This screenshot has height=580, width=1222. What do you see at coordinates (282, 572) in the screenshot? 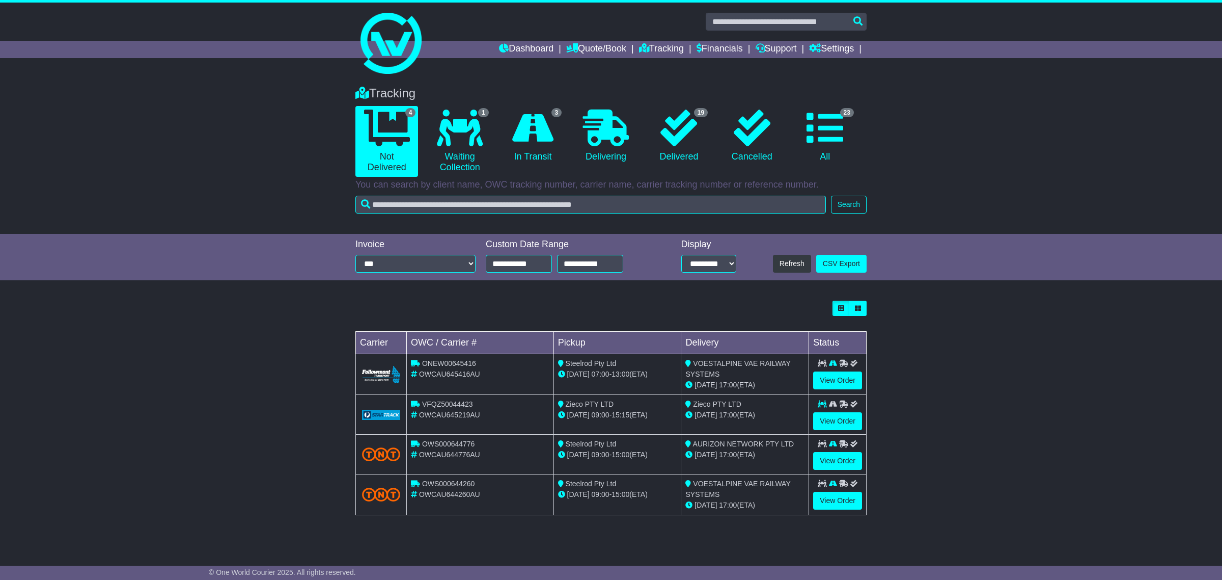
I see `span: © One World Courier 2025. All rights reserved.` at bounding box center [282, 572].